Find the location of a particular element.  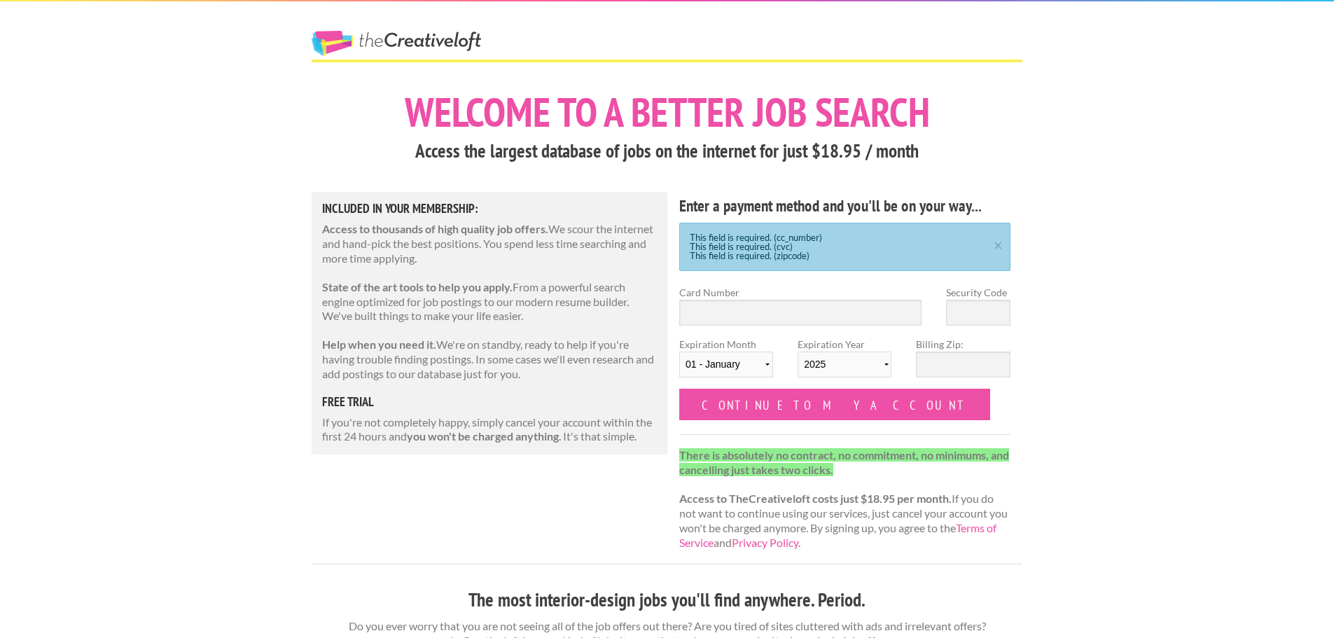

label: Expiration Year is located at coordinates (845, 363).